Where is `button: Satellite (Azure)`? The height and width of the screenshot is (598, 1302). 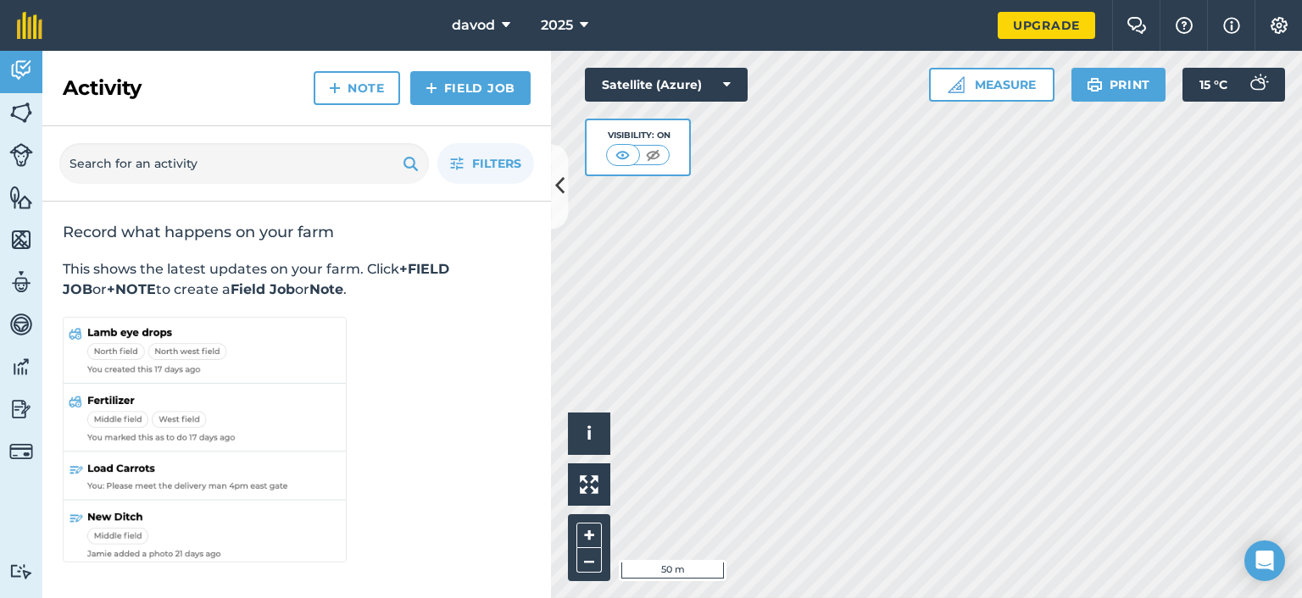 button: Satellite (Azure) is located at coordinates (666, 85).